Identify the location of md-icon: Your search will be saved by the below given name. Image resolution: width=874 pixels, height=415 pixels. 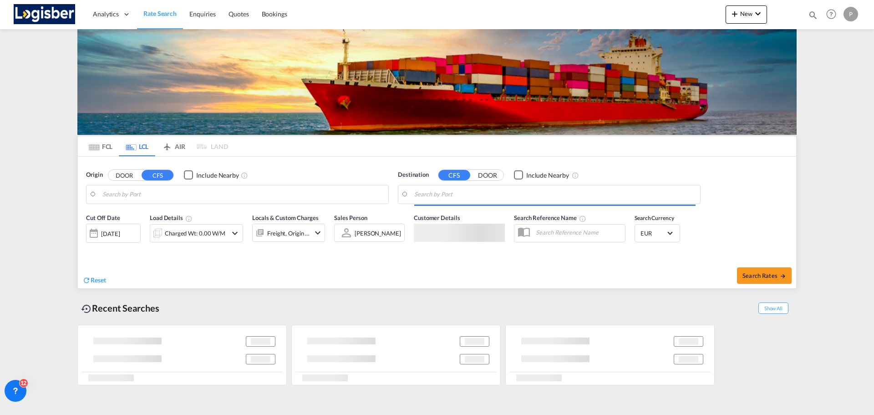
(583, 218).